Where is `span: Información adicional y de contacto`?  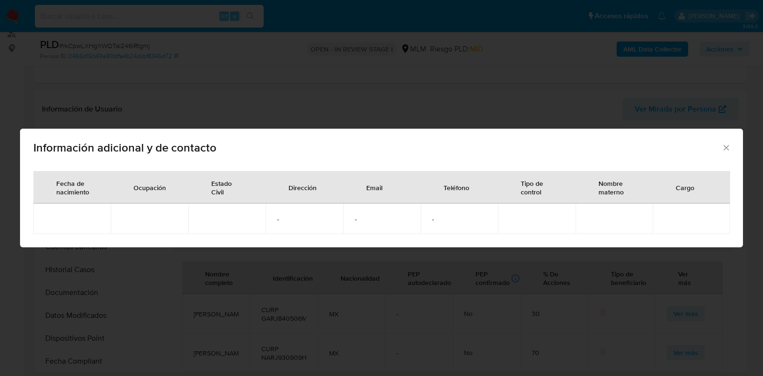 span: Información adicional y de contacto is located at coordinates (377, 148).